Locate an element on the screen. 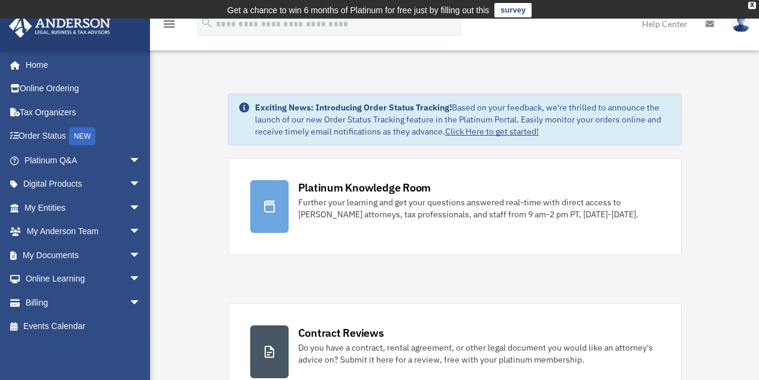 The width and height of the screenshot is (759, 380). a: Click Here to get started! is located at coordinates (492, 131).